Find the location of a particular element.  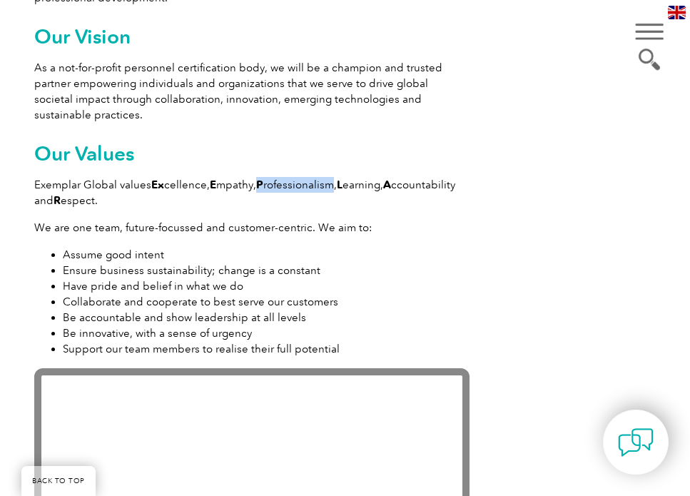

li: Collaborate and cooperate to best serve our customers is located at coordinates (265, 302).